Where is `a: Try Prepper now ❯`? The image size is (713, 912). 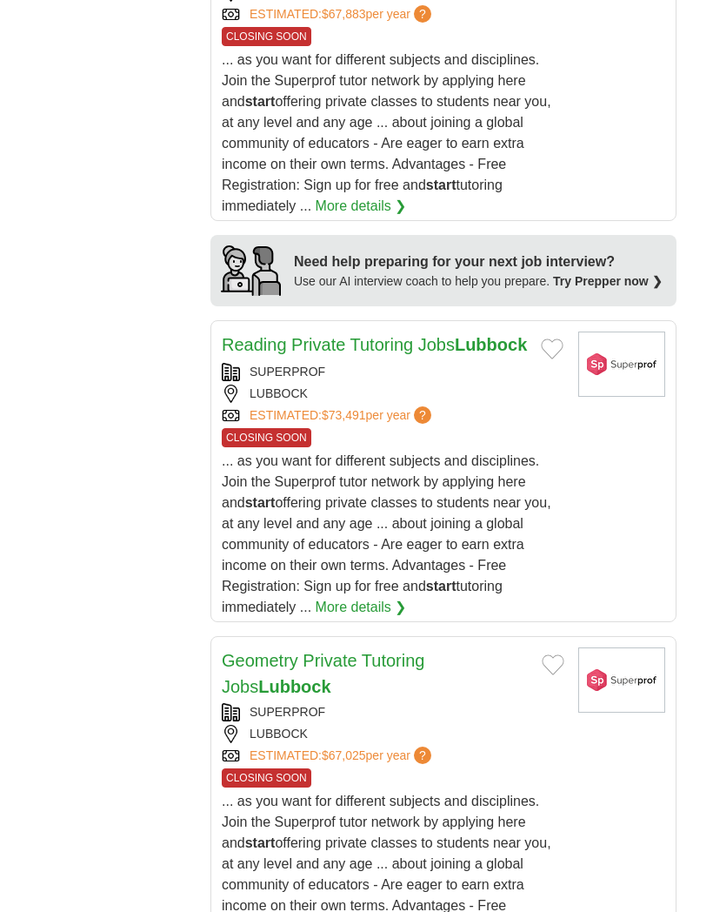 a: Try Prepper now ❯ is located at coordinates (608, 281).